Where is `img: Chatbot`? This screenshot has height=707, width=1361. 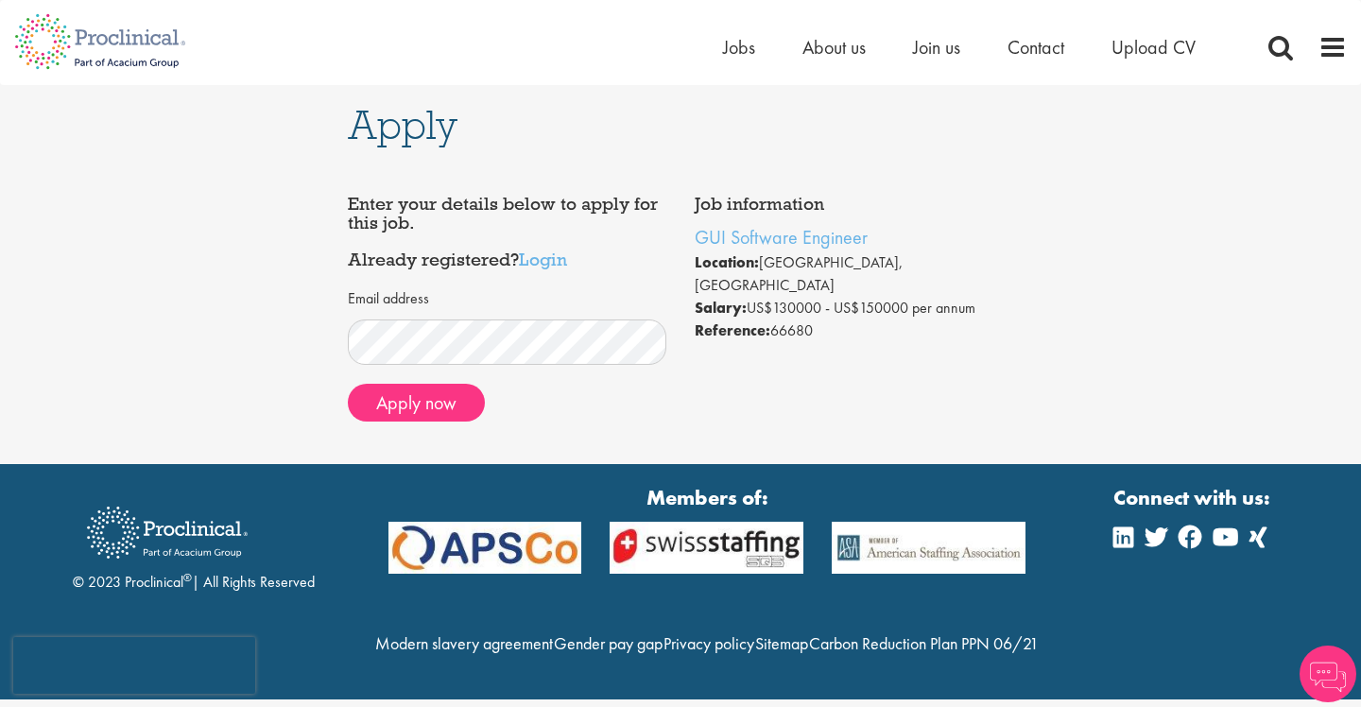 img: Chatbot is located at coordinates (1328, 674).